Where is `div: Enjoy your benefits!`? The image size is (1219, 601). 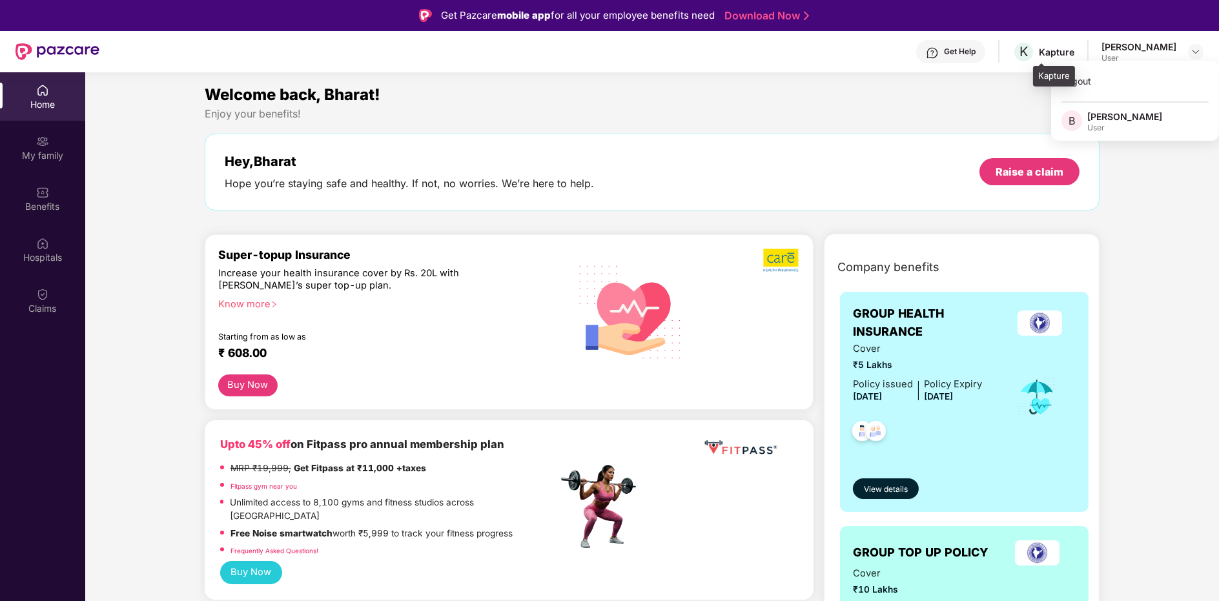 div: Enjoy your benefits! is located at coordinates (652, 114).